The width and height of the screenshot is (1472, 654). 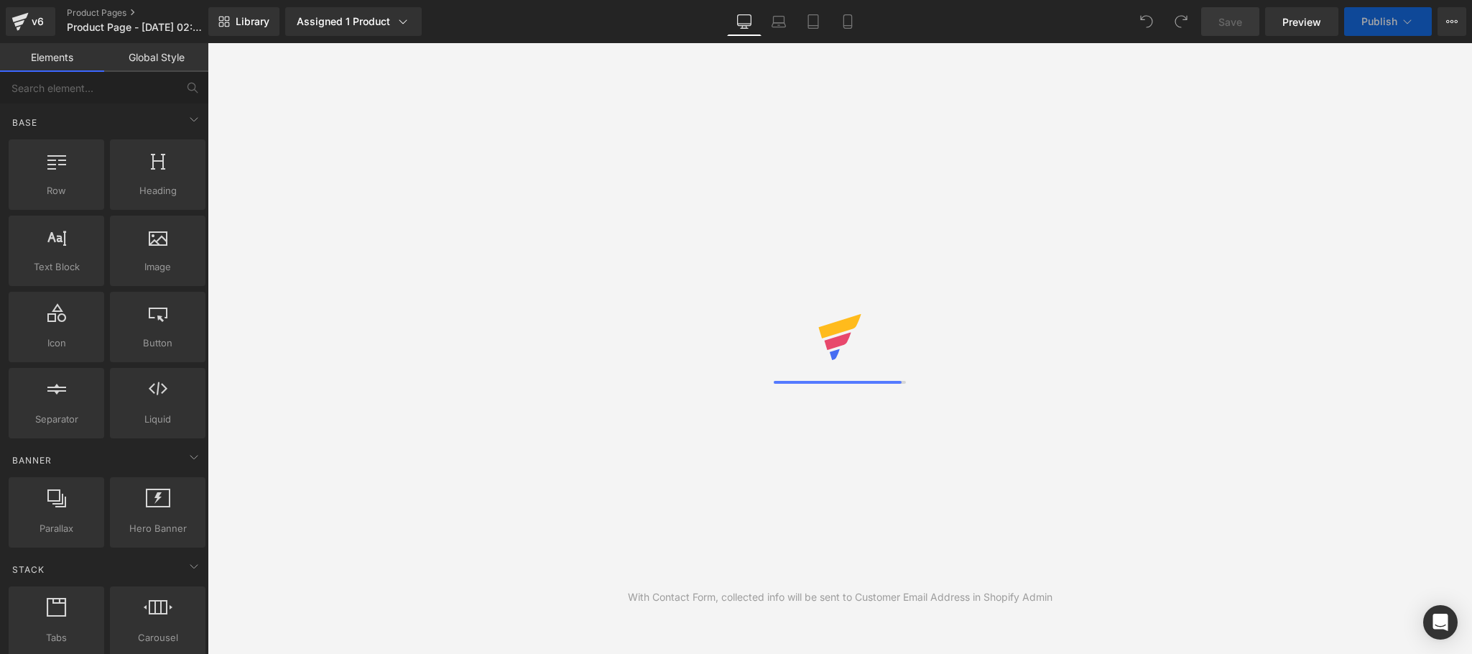 I want to click on span: Hero Banner, so click(x=157, y=528).